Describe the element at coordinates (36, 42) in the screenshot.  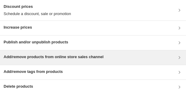
I see `h3: Publish and/or unpublish products` at that location.